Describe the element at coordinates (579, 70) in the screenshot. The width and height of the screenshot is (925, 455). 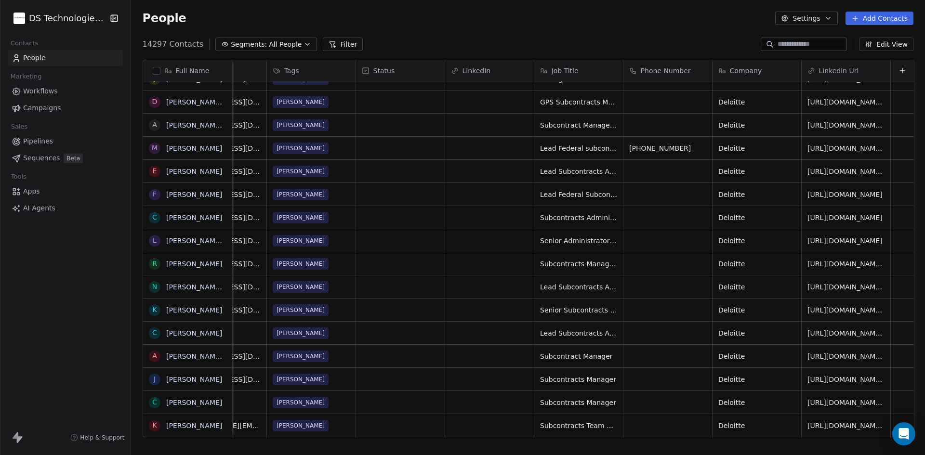
I see `div: Job Title` at that location.